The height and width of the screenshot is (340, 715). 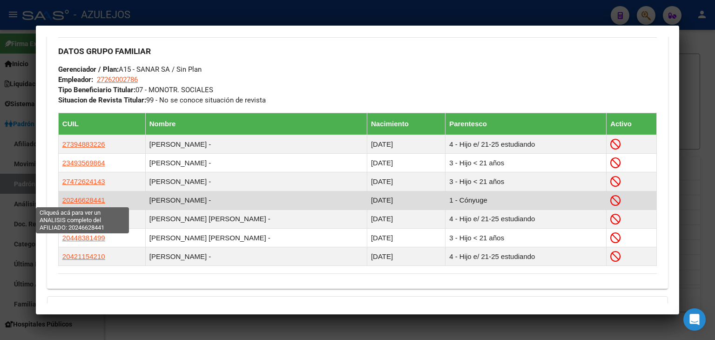 I want to click on strong: Gerenciador / Plan:, so click(x=88, y=69).